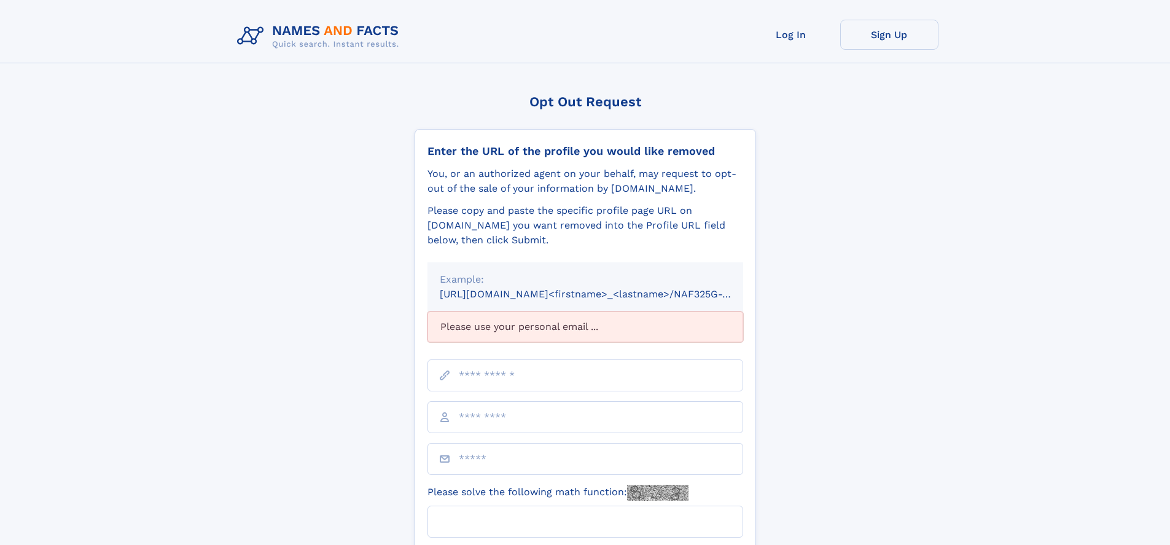  What do you see at coordinates (558, 493) in the screenshot?
I see `label: Please solve the following math function:` at bounding box center [558, 493].